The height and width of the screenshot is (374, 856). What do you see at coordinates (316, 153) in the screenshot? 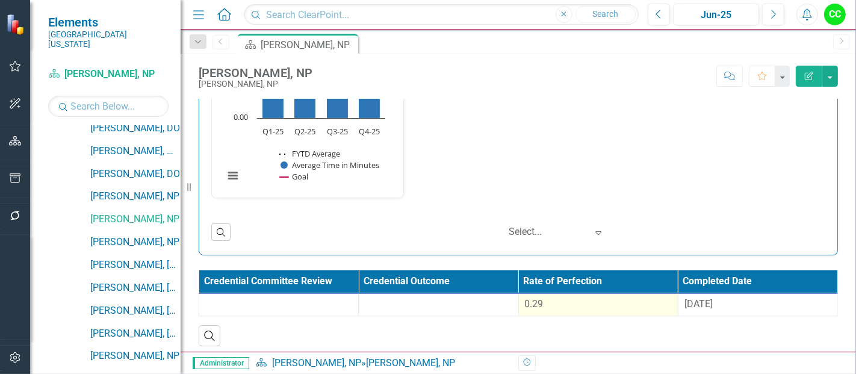
I see `text: FYTD Average` at bounding box center [316, 153].